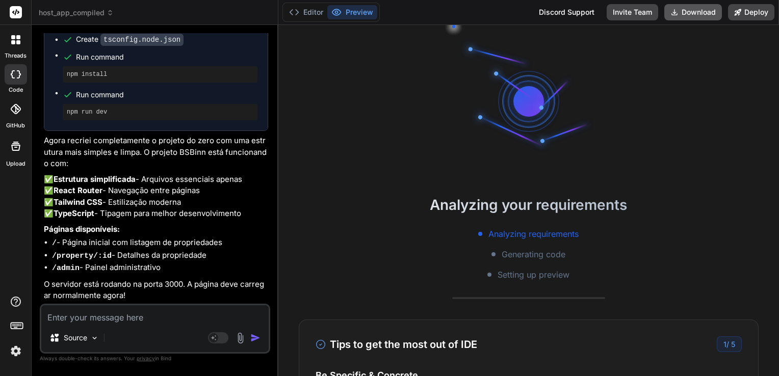 This screenshot has height=376, width=779. Describe the element at coordinates (160, 256) in the screenshot. I see `li: - Detalhes da propriedade` at that location.